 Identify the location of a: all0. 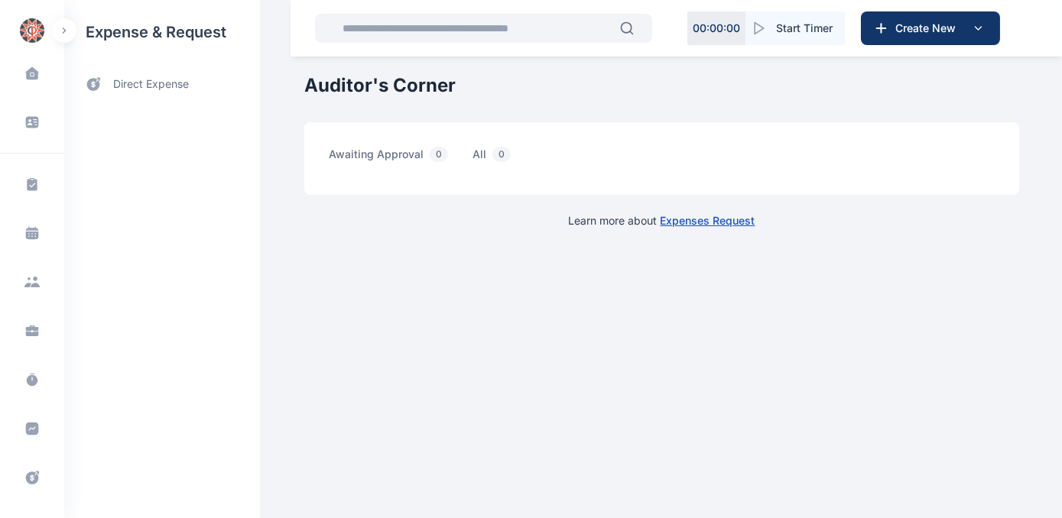
(504, 158).